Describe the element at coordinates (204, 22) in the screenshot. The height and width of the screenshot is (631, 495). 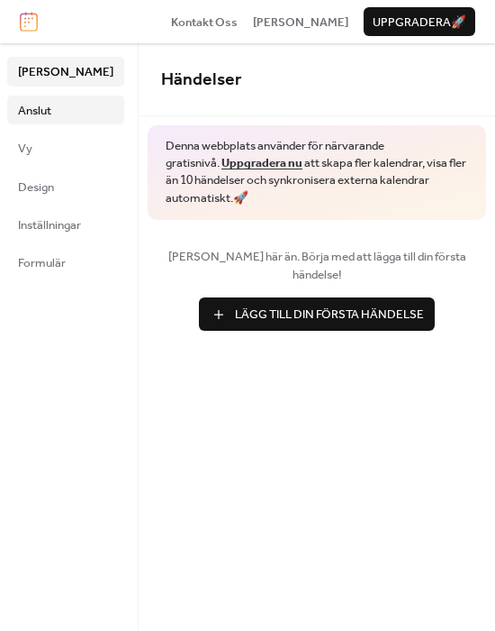
I see `a: Kontakt Oss` at that location.